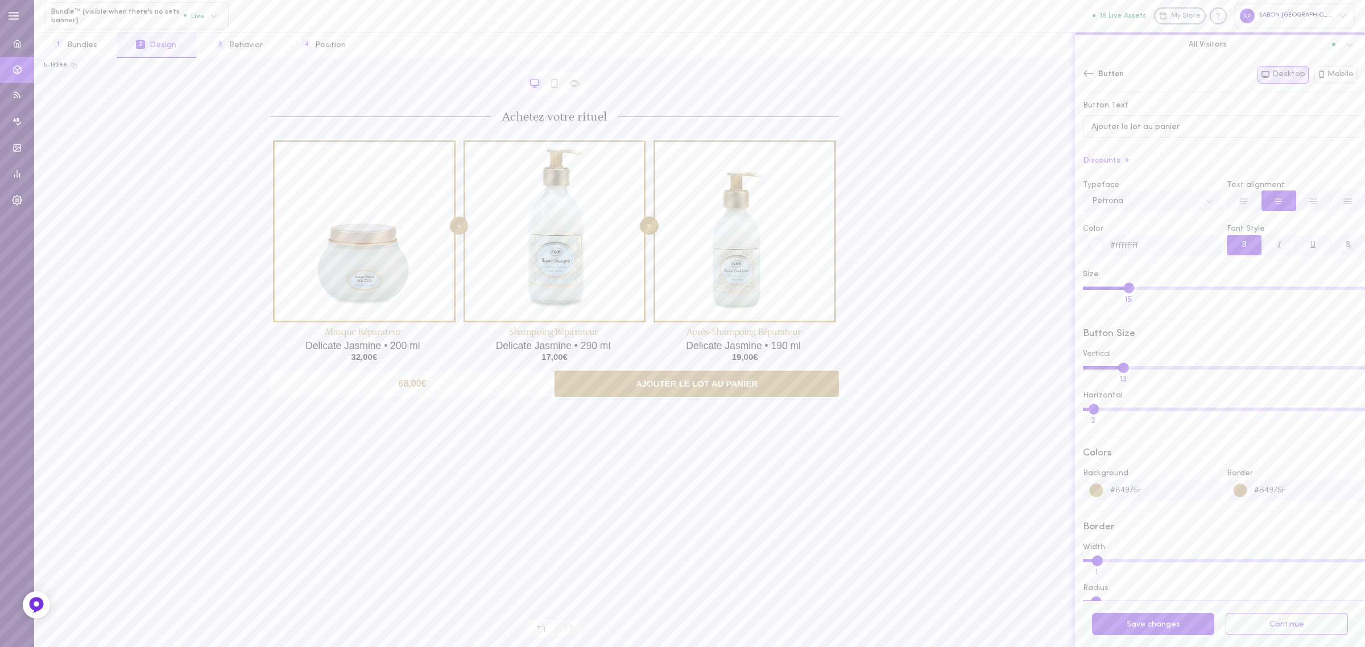  I want to click on button: Save changes, so click(1153, 624).